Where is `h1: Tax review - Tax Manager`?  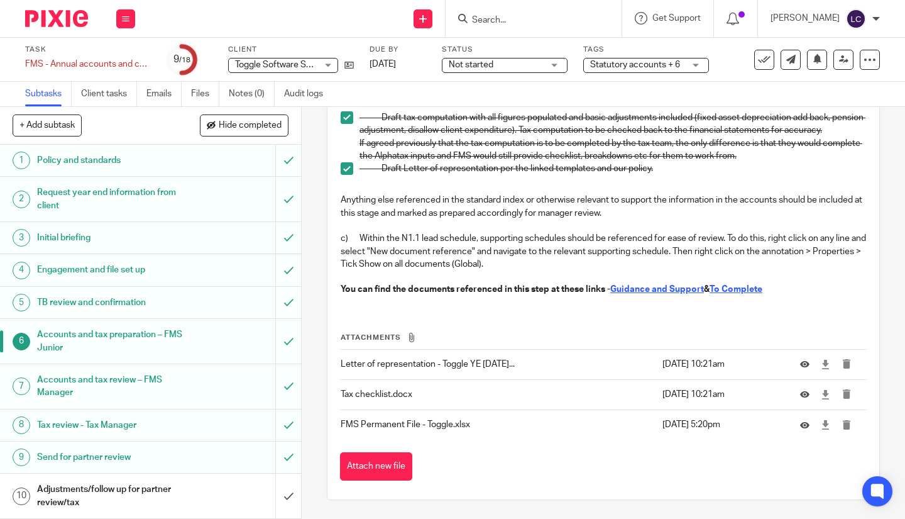 h1: Tax review - Tax Manager is located at coordinates (113, 425).